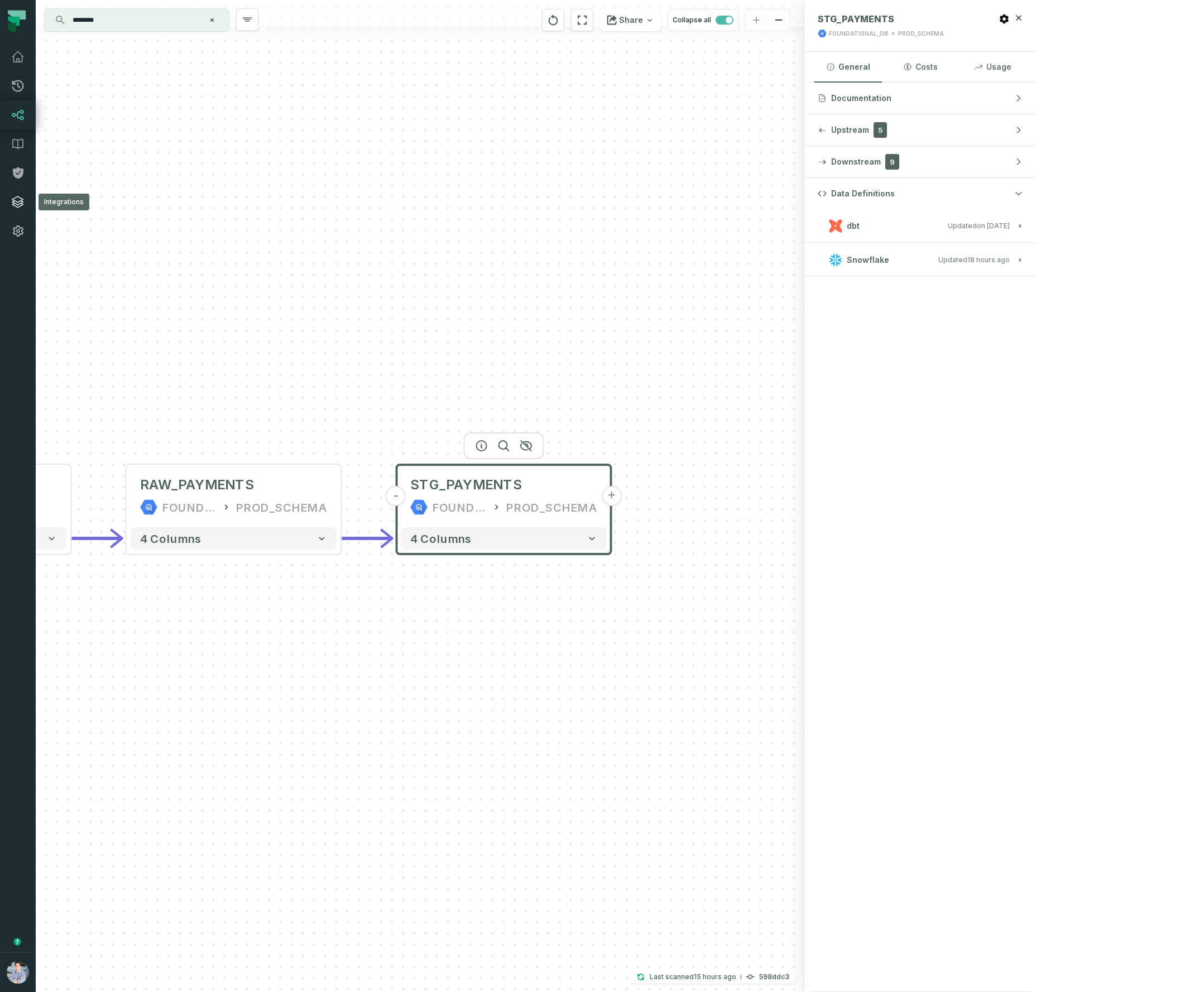 Image resolution: width=1204 pixels, height=992 pixels. I want to click on button: General, so click(848, 67).